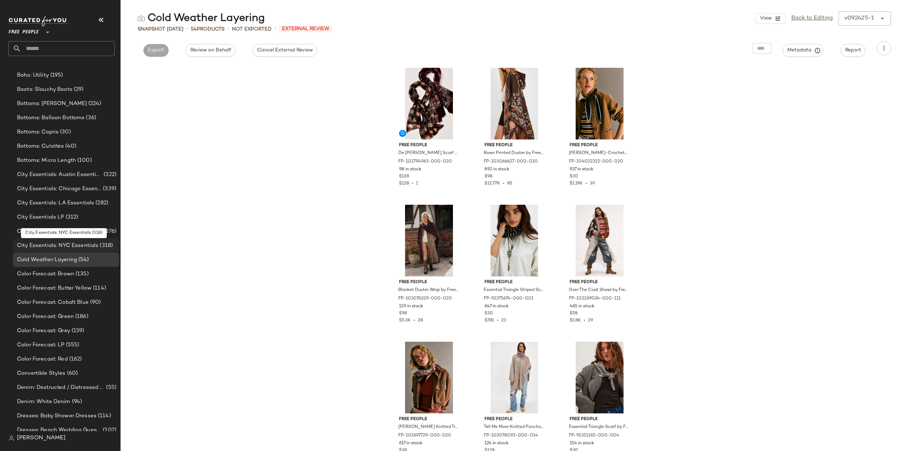 Image resolution: width=908 pixels, height=451 pixels. Describe the element at coordinates (95, 302) in the screenshot. I see `span: (90)` at that location.